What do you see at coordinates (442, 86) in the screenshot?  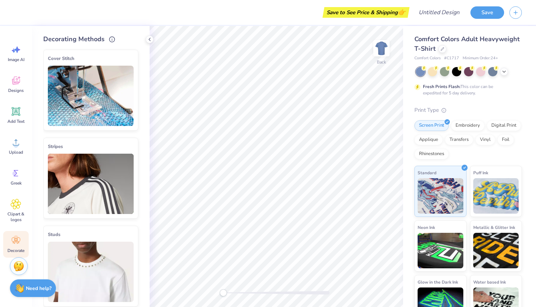 I see `strong: Fresh Prints Flash:` at bounding box center [442, 86].